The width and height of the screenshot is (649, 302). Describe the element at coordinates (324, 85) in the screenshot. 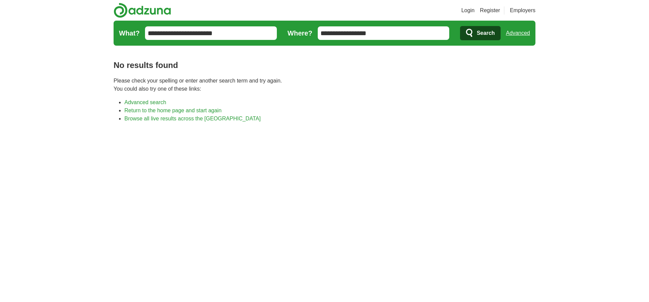

I see `p: Please check your spelling or enter another search term and try again. You could also try one of ...` at that location.